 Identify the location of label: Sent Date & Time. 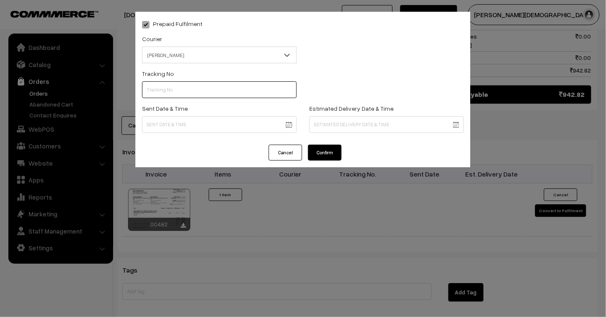
(165, 108).